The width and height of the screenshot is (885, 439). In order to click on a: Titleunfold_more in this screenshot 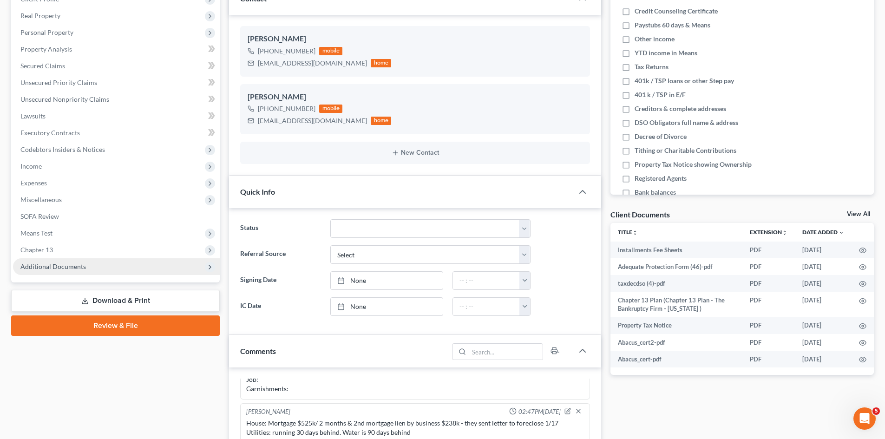, I will do `click(628, 232)`.